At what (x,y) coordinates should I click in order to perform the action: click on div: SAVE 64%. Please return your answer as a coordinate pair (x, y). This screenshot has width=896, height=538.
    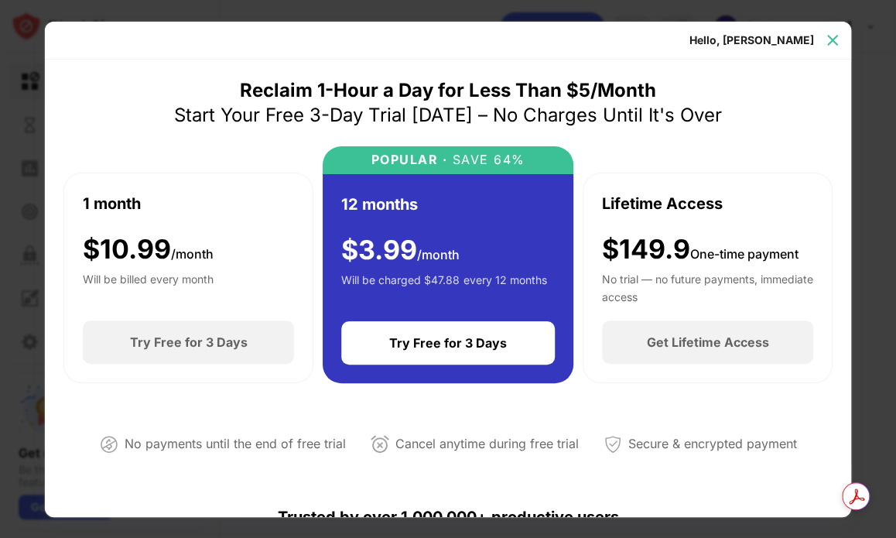
    Looking at the image, I should click on (486, 159).